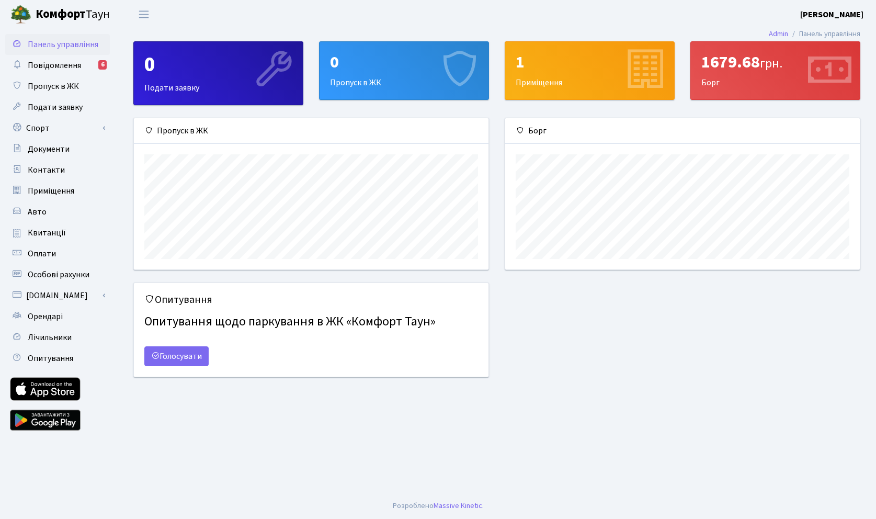 The image size is (876, 519). I want to click on span: Панель управління, so click(63, 44).